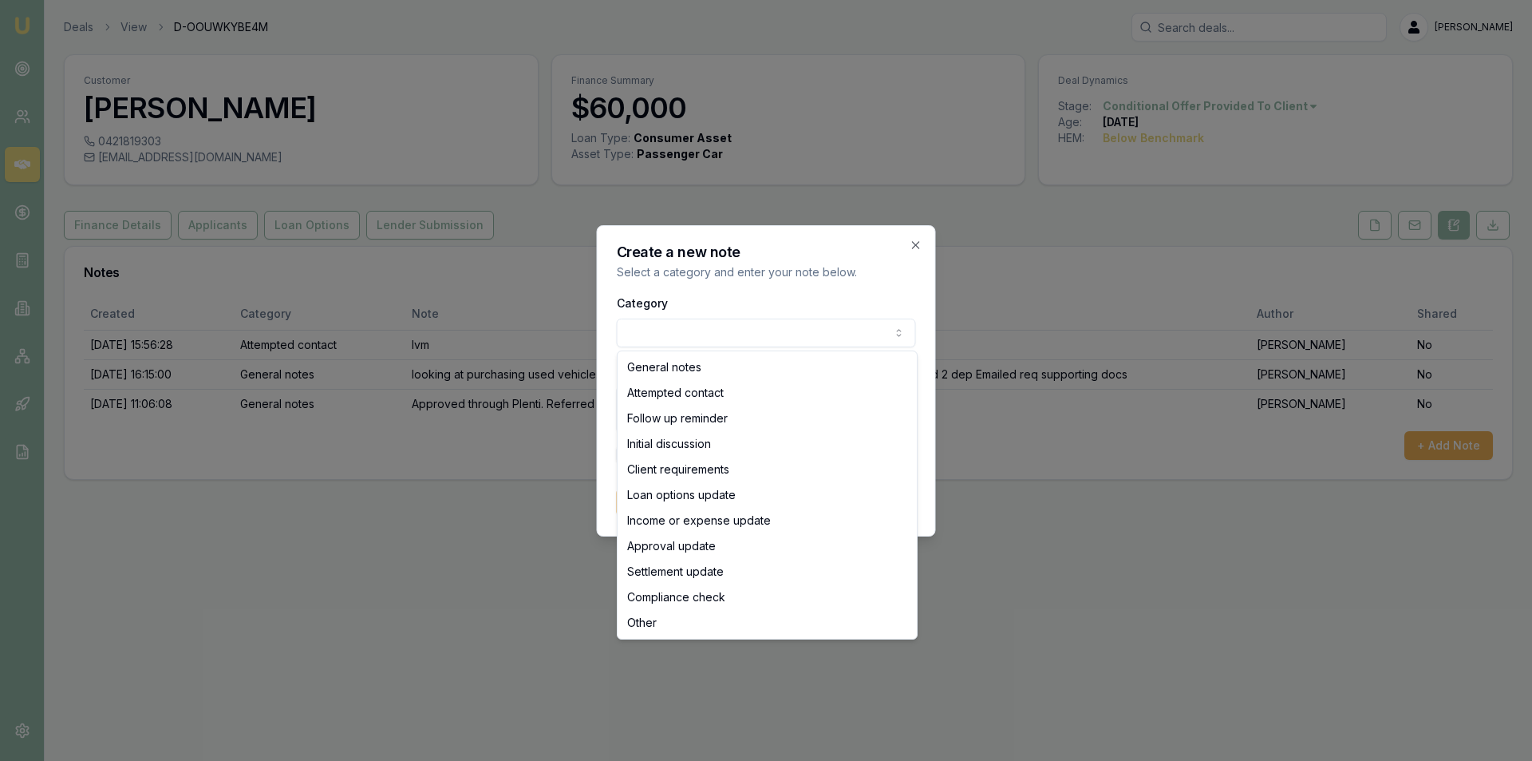  What do you see at coordinates (675, 571) in the screenshot?
I see `span: Settlement update` at bounding box center [675, 571].